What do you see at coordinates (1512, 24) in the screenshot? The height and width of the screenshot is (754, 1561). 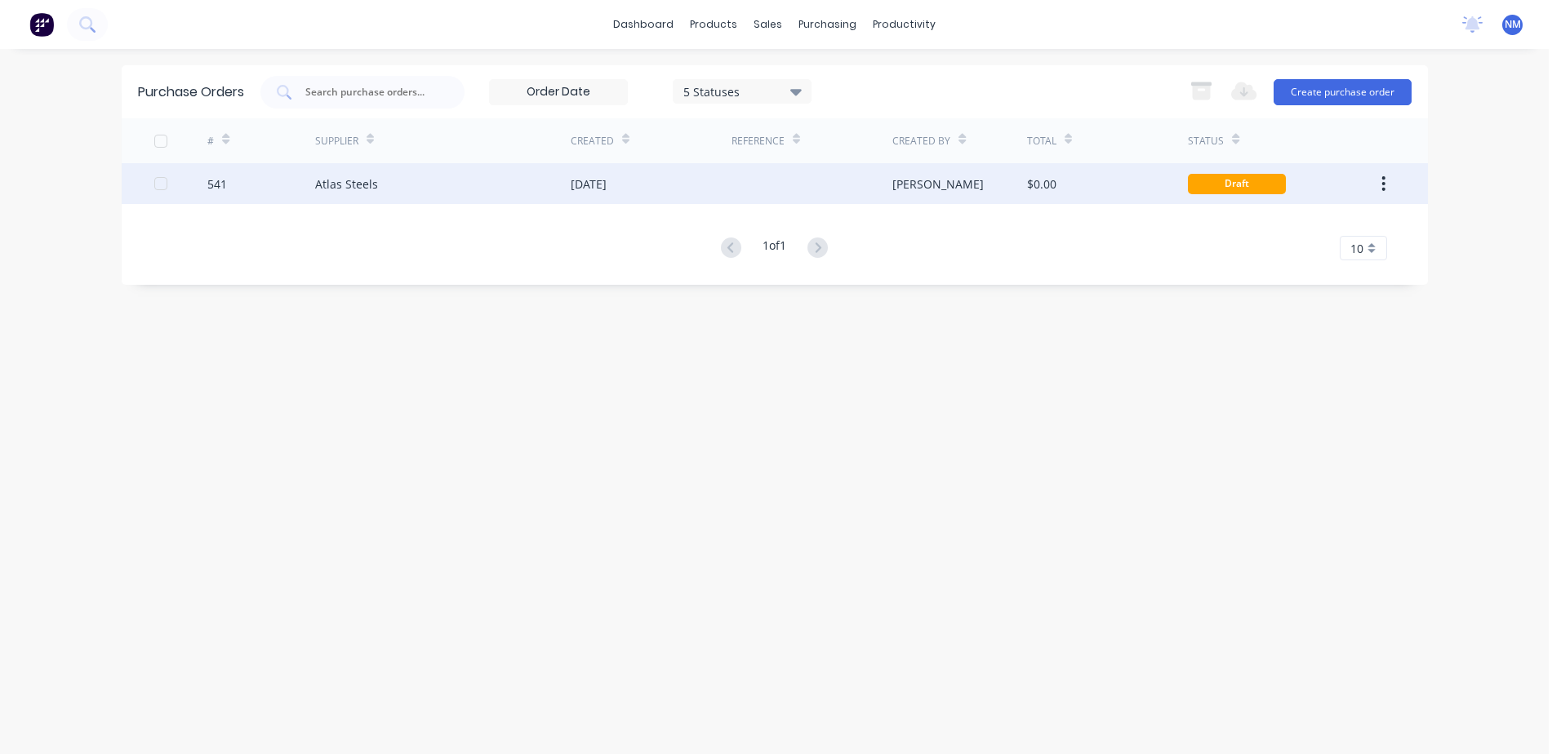 I see `span: NM` at bounding box center [1512, 24].